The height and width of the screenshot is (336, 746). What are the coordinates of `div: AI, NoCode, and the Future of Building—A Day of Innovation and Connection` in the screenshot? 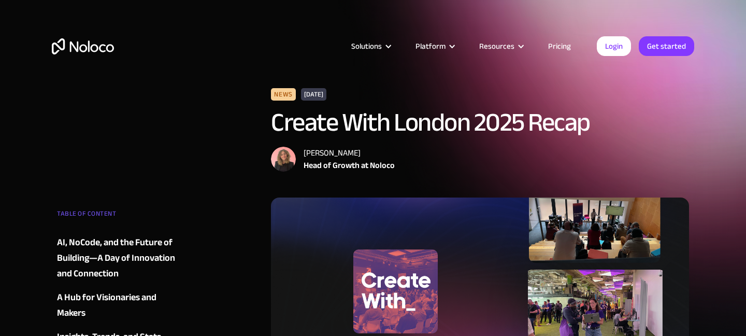 It's located at (120, 258).